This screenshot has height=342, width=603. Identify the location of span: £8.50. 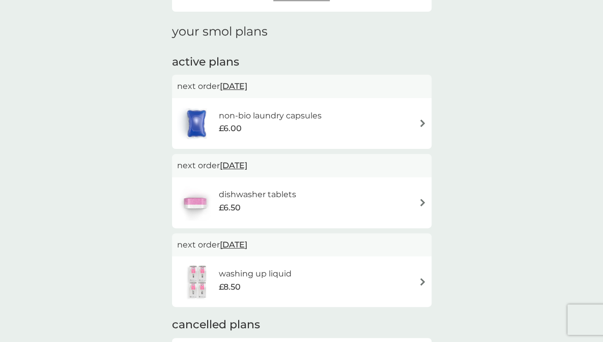
(229, 287).